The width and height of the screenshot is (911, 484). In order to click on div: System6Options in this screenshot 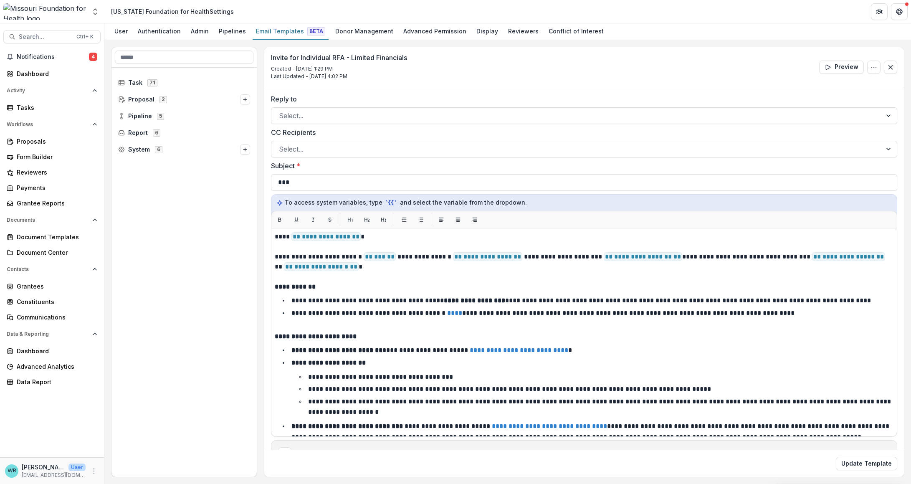, I will do `click(184, 150)`.